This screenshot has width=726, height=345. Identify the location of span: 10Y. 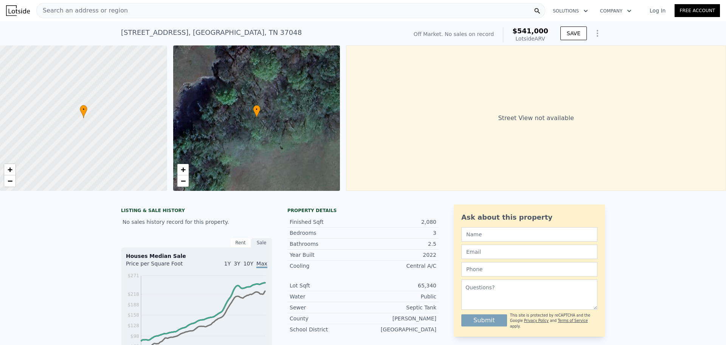
(249, 263).